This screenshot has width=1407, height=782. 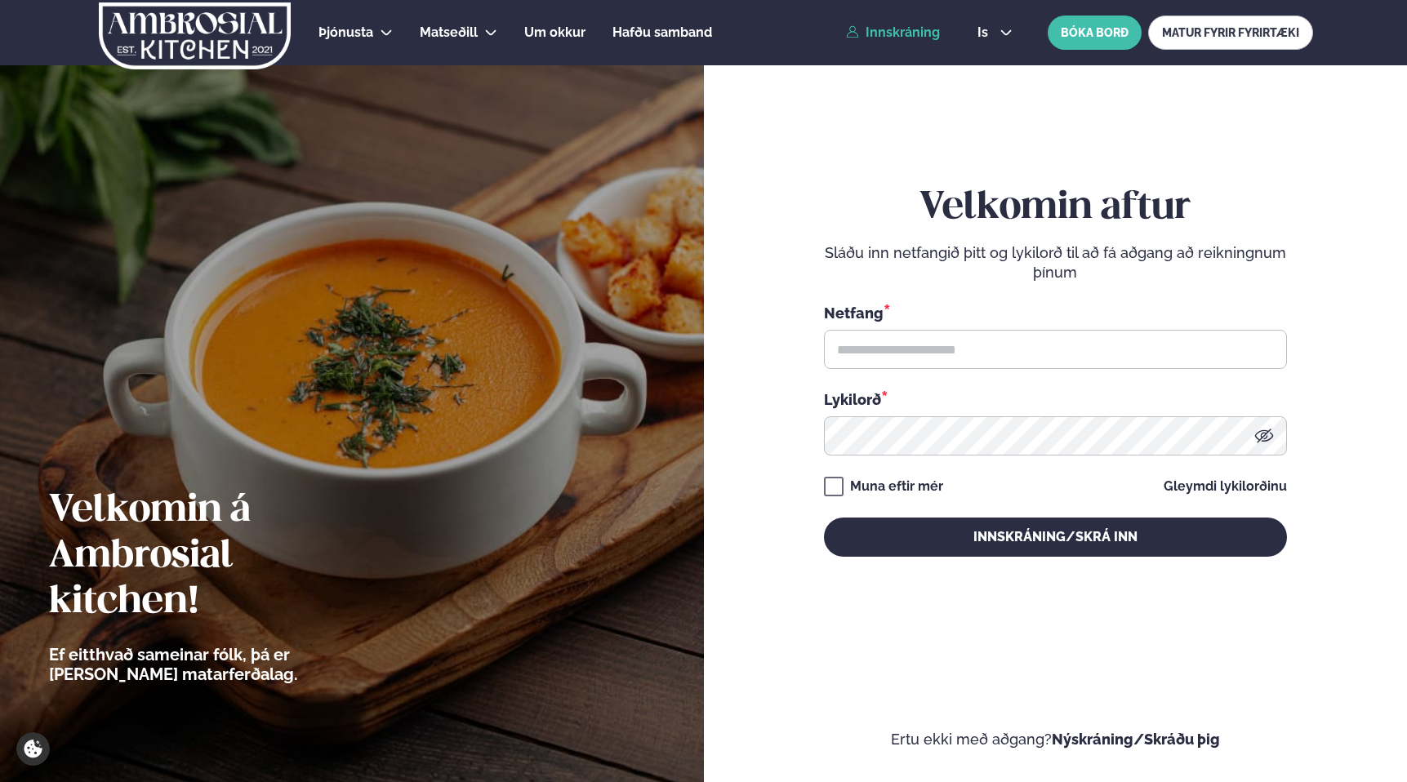 What do you see at coordinates (345, 33) in the screenshot?
I see `a: Þjónusta` at bounding box center [345, 33].